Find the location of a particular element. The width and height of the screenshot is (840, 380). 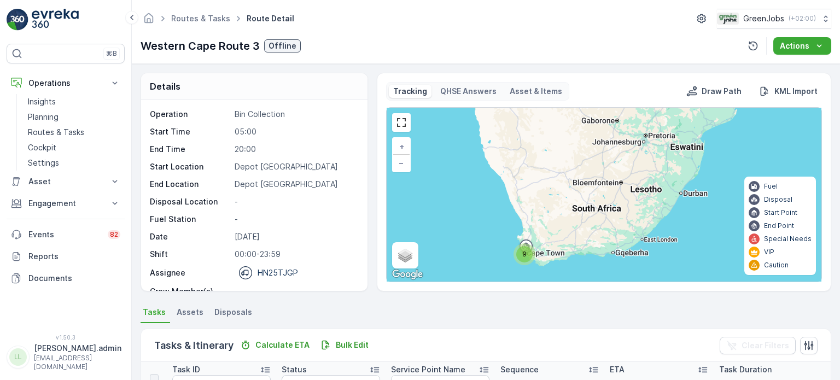

p: Documents is located at coordinates (74, 278).